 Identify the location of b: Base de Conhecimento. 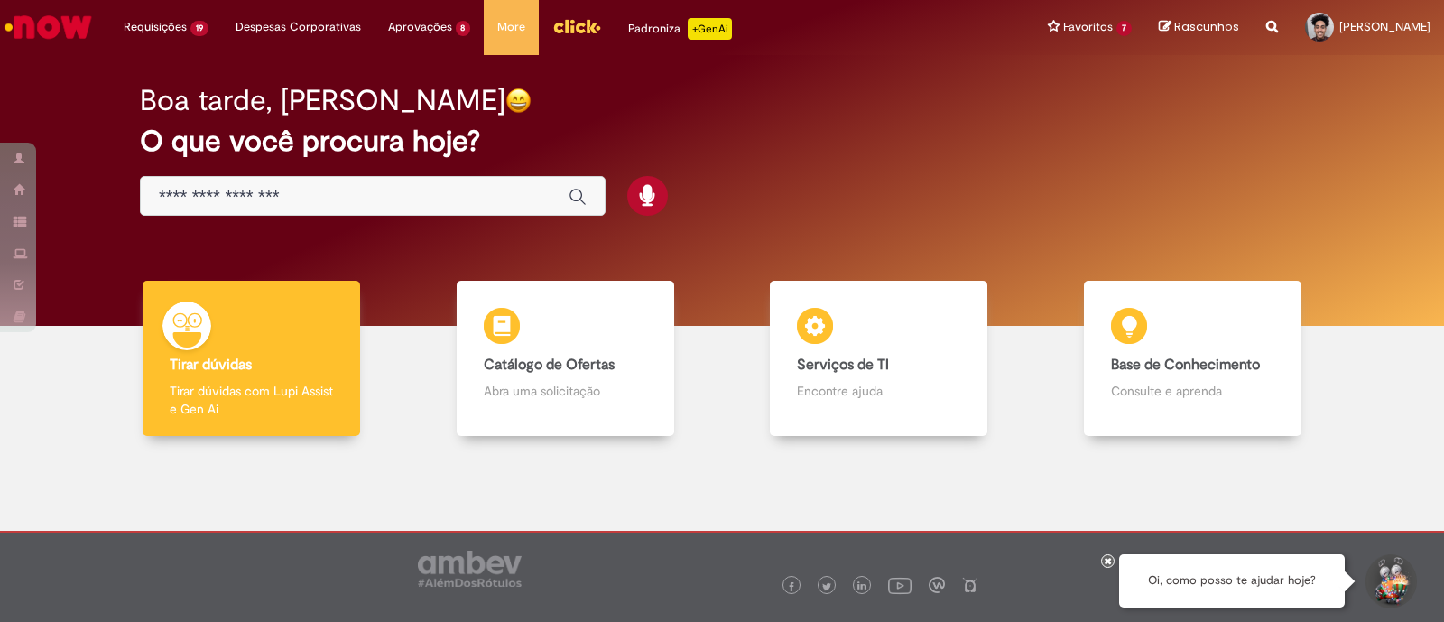
(1185, 365).